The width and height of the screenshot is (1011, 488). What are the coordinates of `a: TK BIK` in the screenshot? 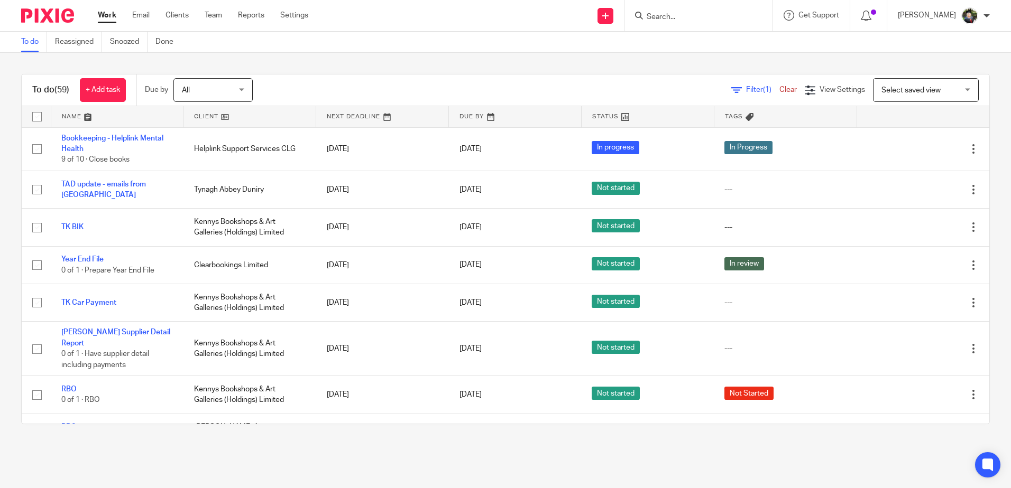 It's located at (72, 227).